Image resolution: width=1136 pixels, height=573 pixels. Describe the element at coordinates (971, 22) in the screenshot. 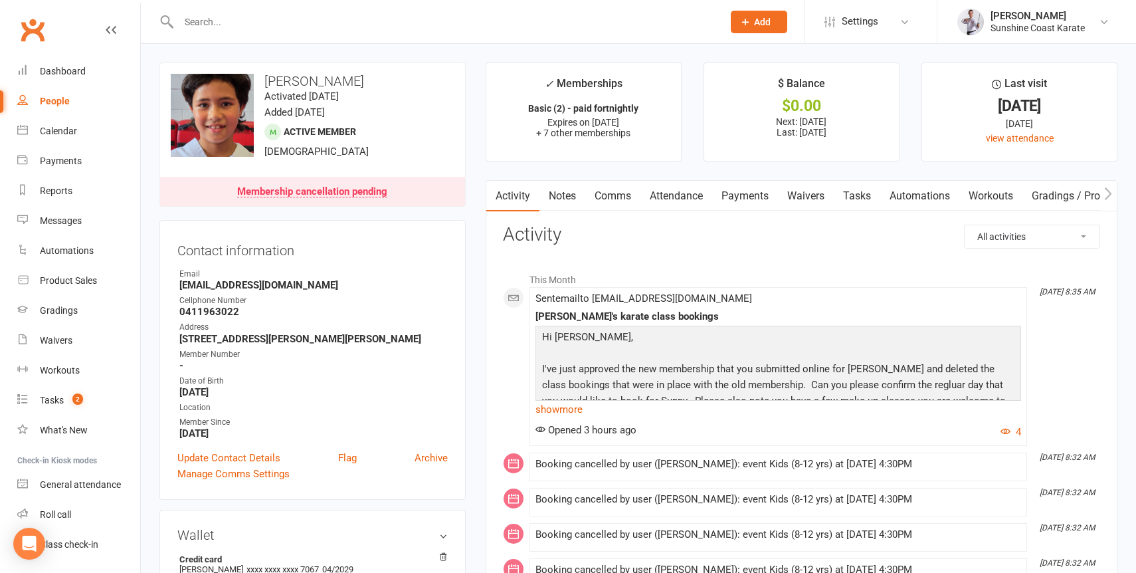

I see `img: thumb_image1623729628.png` at that location.